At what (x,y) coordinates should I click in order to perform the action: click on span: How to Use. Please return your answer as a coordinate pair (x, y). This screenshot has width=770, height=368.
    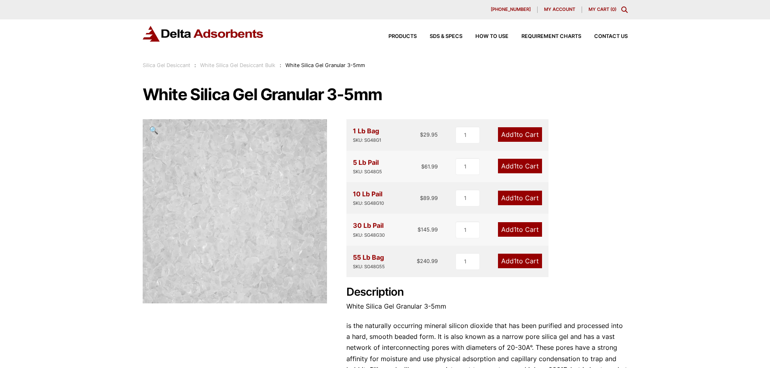
    Looking at the image, I should click on (492, 36).